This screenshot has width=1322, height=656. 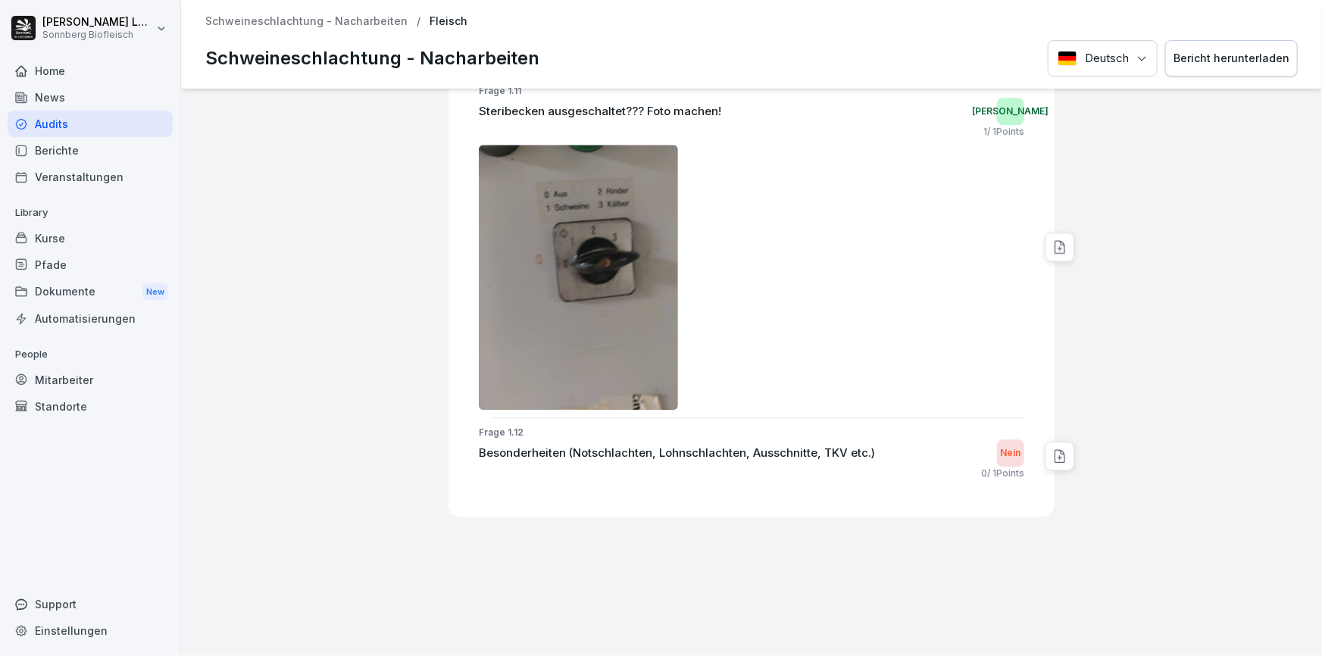 I want to click on a: Pfade, so click(x=90, y=264).